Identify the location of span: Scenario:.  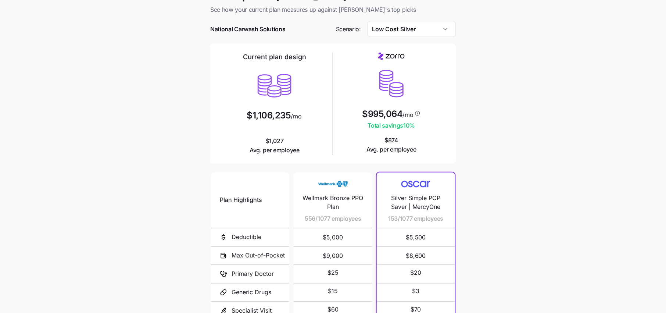
(349, 29).